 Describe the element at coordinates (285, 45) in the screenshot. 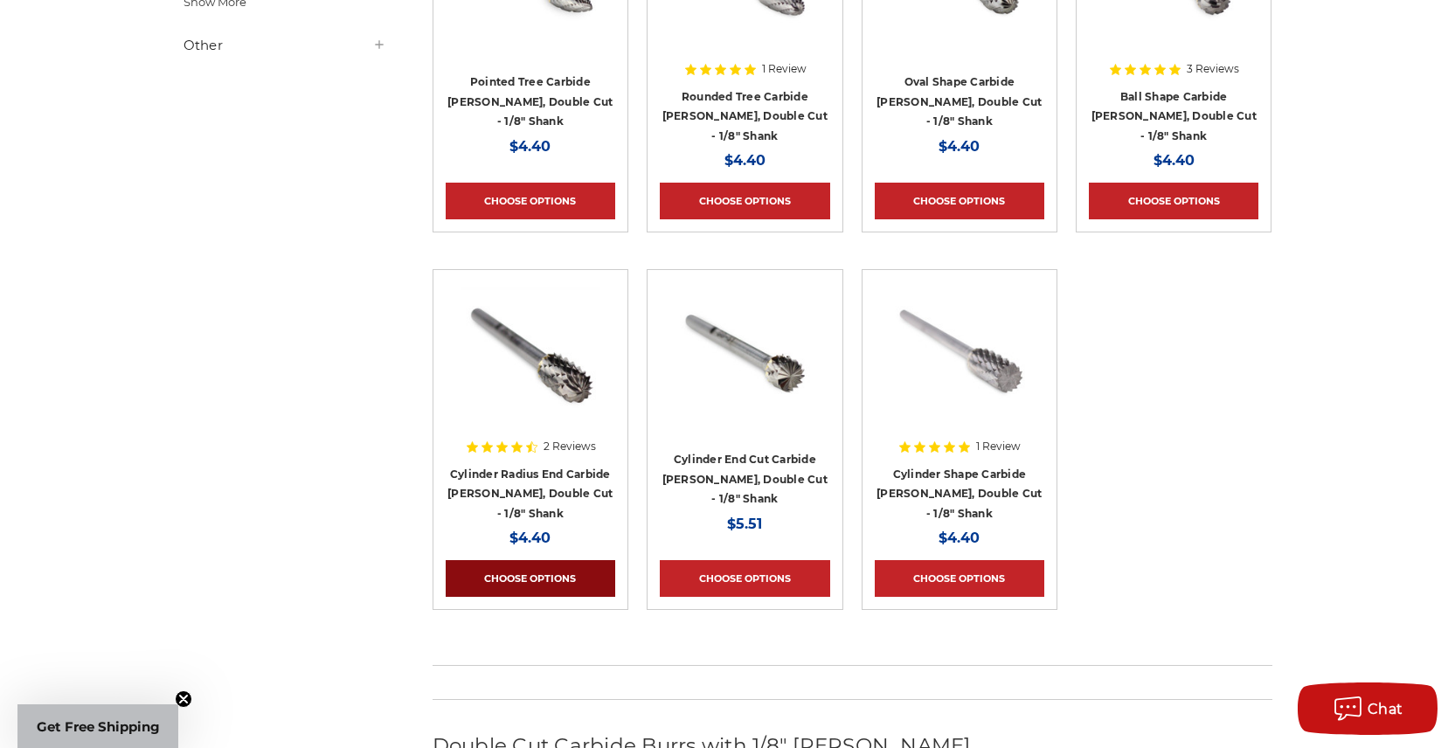

I see `h5: Other` at that location.